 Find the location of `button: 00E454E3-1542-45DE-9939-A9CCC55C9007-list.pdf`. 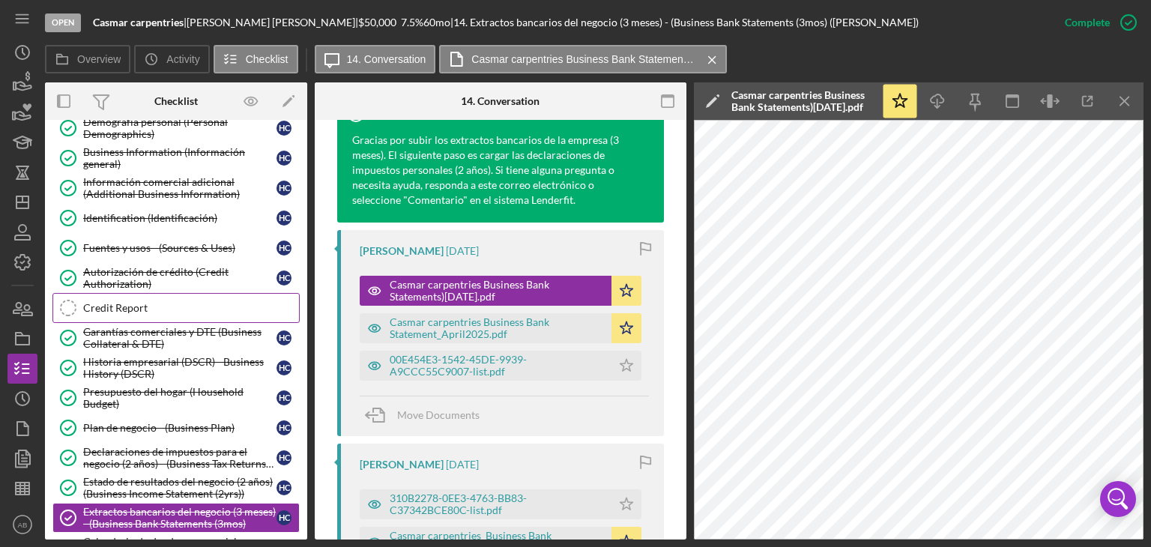

button: 00E454E3-1542-45DE-9939-A9CCC55C9007-list.pdf is located at coordinates (501, 366).